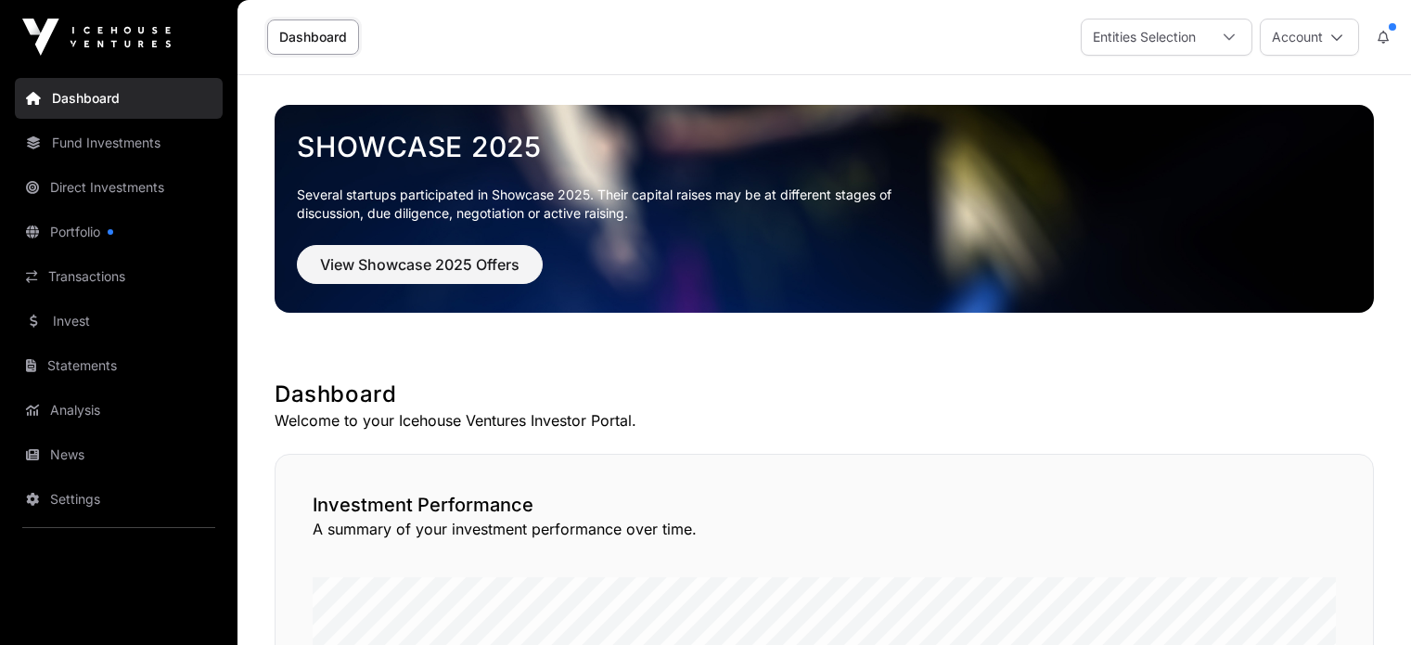 The image size is (1411, 645). I want to click on a: View Showcase 2025 Offers, so click(419, 273).